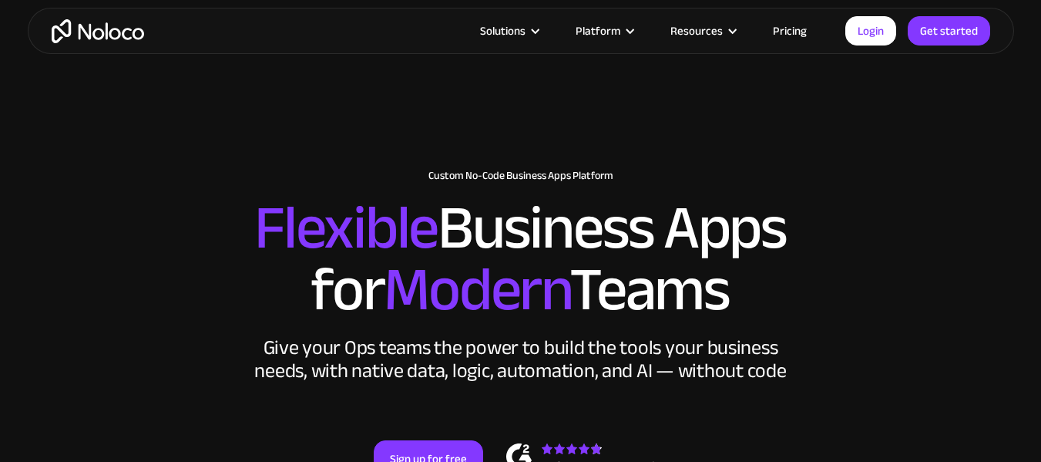 Image resolution: width=1041 pixels, height=462 pixels. What do you see at coordinates (521, 176) in the screenshot?
I see `h1: Custom No-Code Business Apps Platform` at bounding box center [521, 176].